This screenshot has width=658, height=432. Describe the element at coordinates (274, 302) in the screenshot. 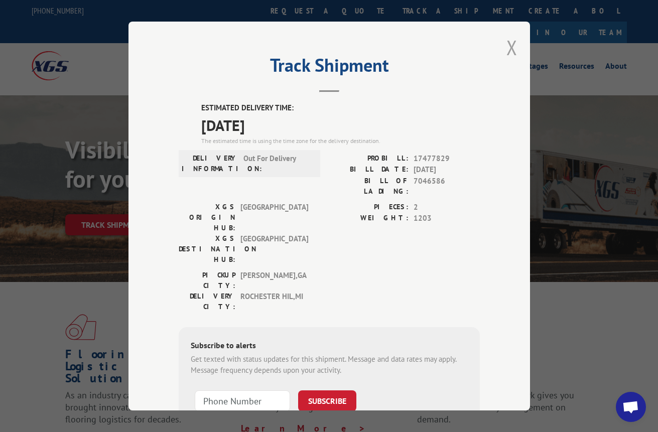

I see `span: ROCHESTER HIL , MI` at that location.